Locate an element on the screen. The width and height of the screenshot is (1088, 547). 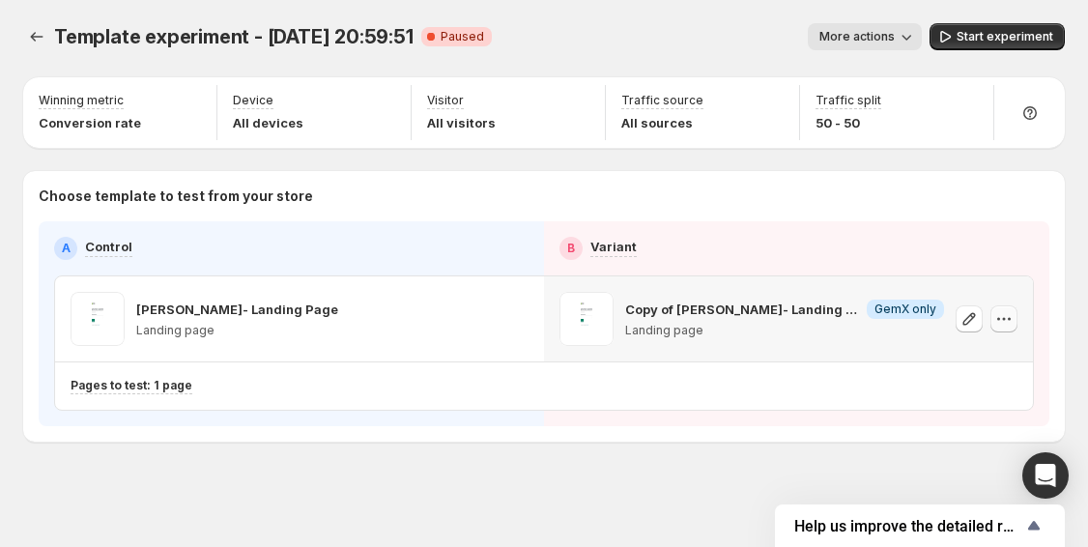
h2: B is located at coordinates (571, 248).